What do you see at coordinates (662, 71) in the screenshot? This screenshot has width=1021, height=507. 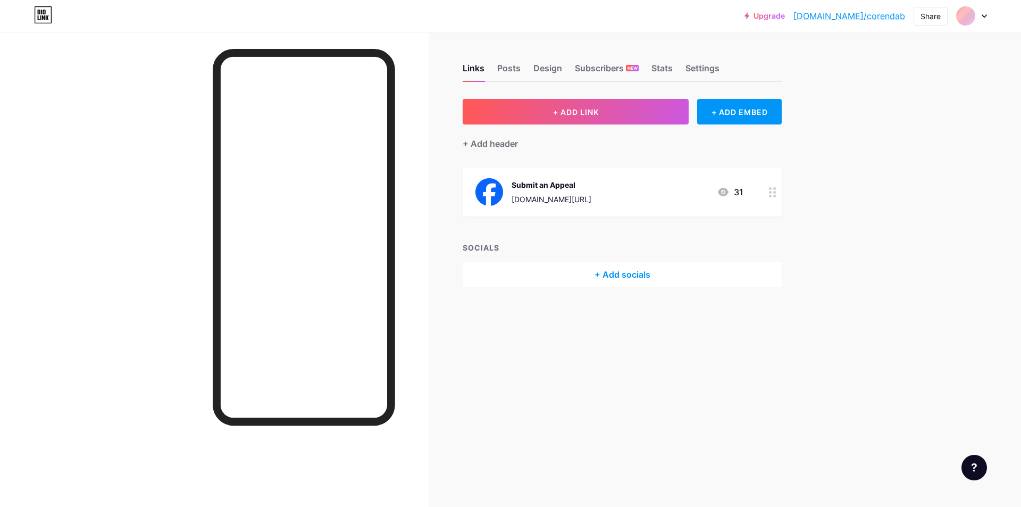 I see `div: Stats` at bounding box center [662, 71].